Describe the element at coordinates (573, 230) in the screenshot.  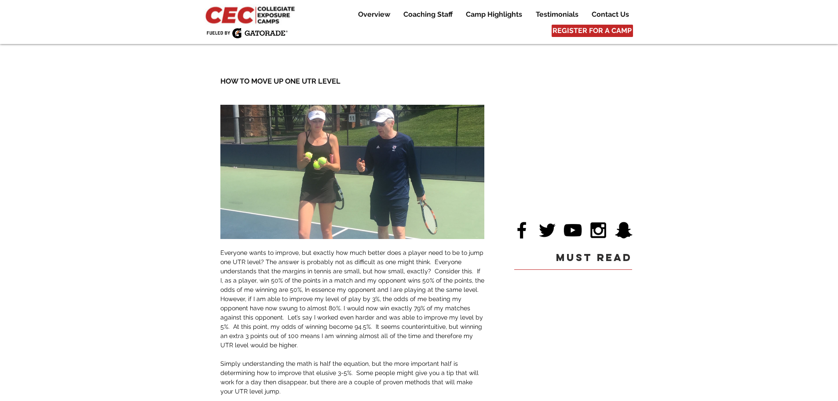
I see `ul: Social Bar` at that location.